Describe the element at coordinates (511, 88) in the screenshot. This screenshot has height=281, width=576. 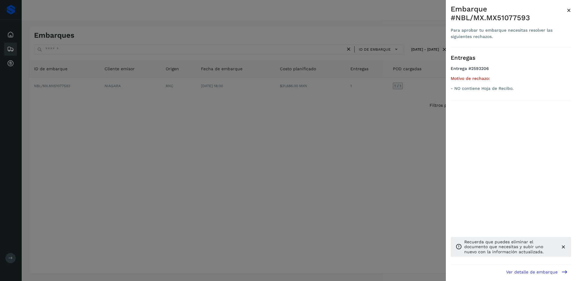
I see `p: - NO contiene Hoja de Recibo.` at that location.